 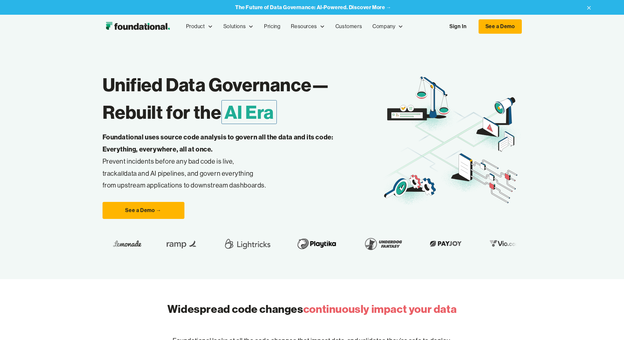 What do you see at coordinates (349, 27) in the screenshot?
I see `a: Customers` at bounding box center [349, 27].